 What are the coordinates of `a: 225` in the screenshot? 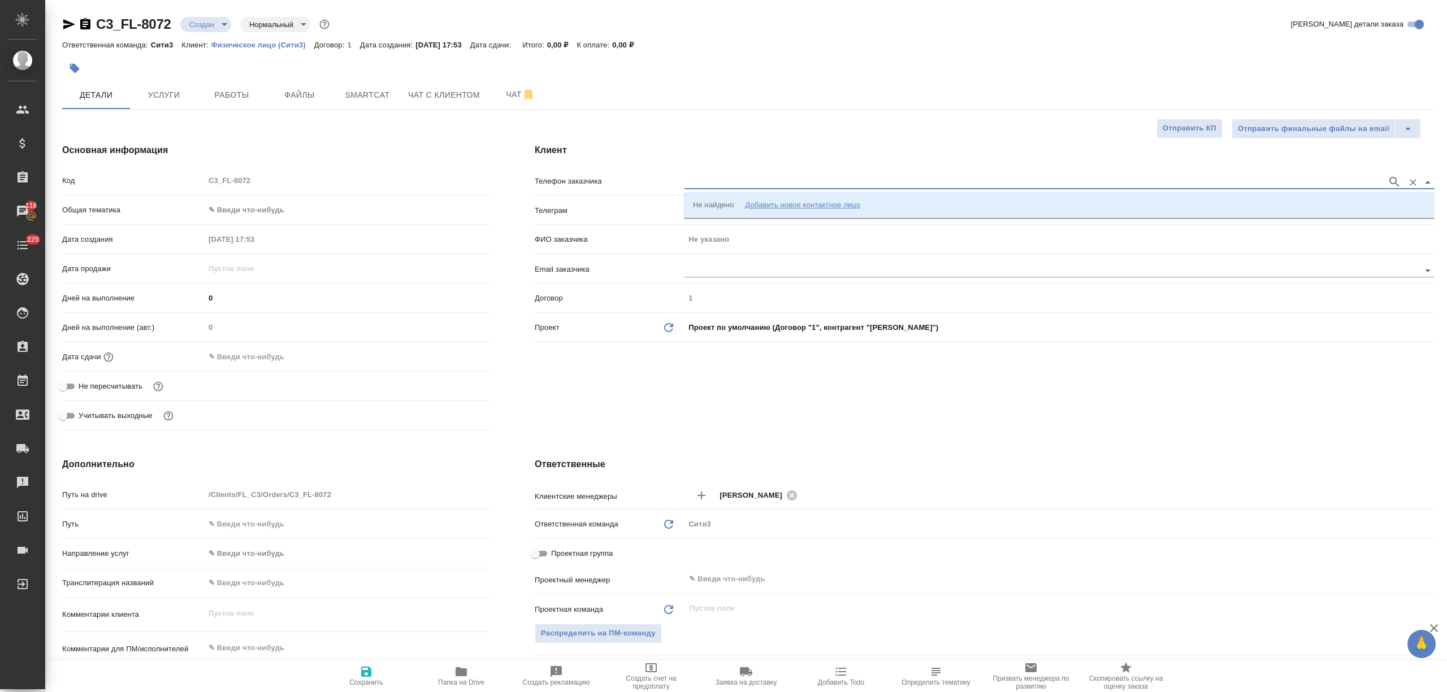 It's located at (23, 245).